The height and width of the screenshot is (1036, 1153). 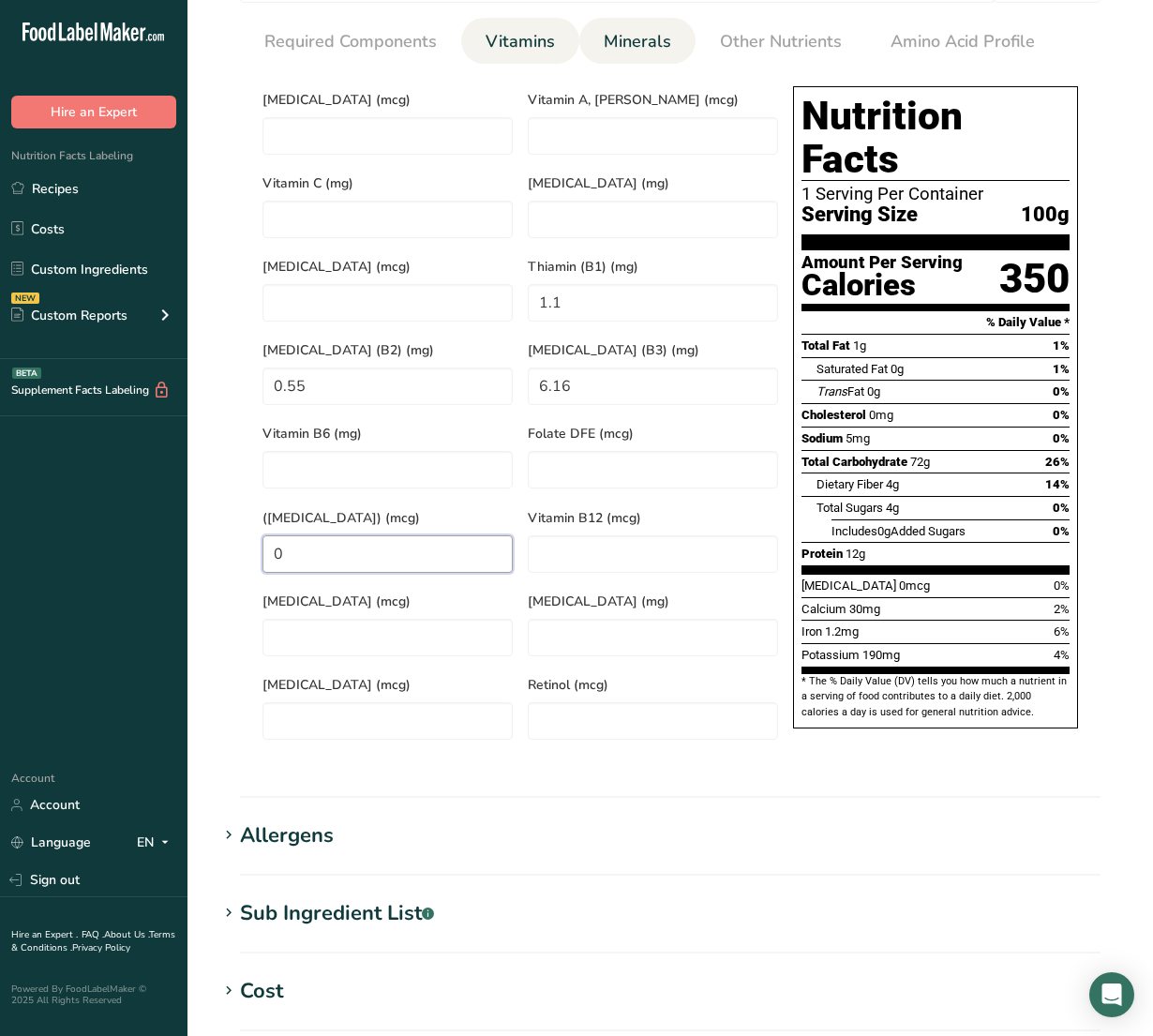 I want to click on span: Required Components, so click(x=351, y=41).